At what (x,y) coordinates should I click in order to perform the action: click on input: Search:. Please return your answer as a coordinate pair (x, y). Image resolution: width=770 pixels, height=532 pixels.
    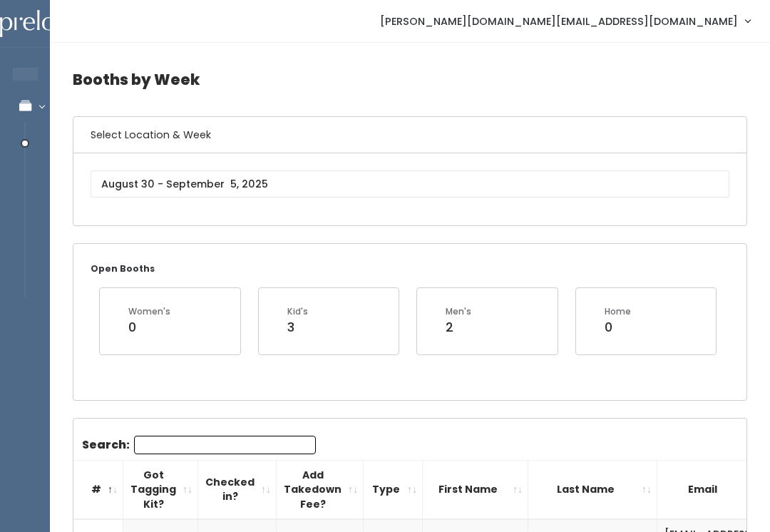
    Looking at the image, I should click on (225, 445).